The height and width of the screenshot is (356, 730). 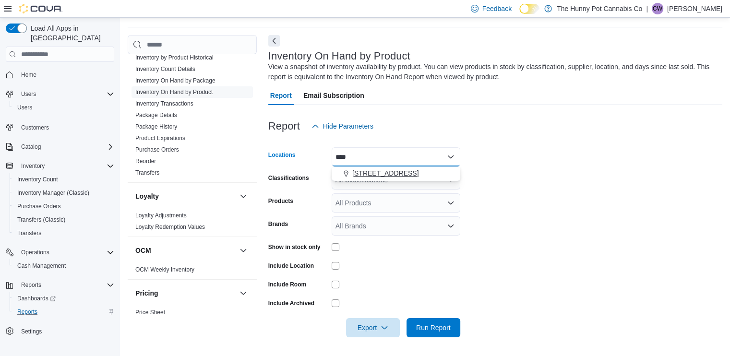 I want to click on span: Package History, so click(x=156, y=127).